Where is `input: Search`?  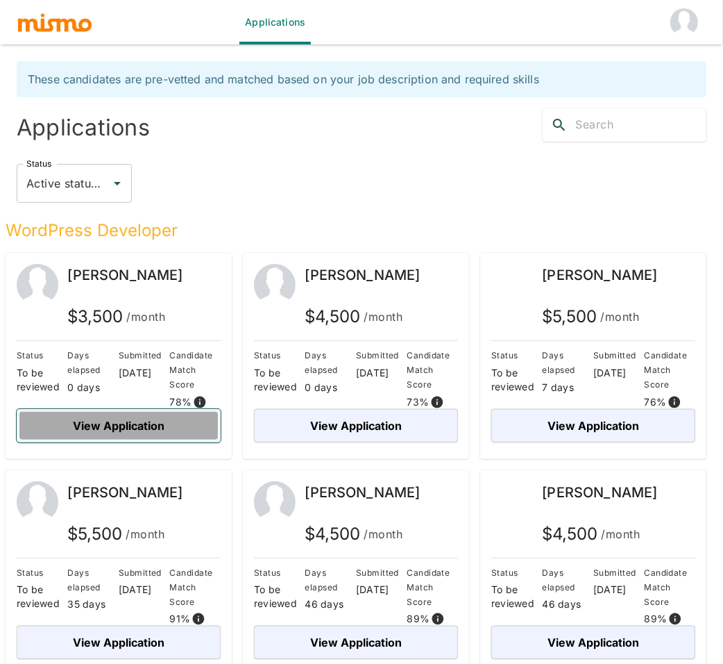
input: Search is located at coordinates (642, 125).